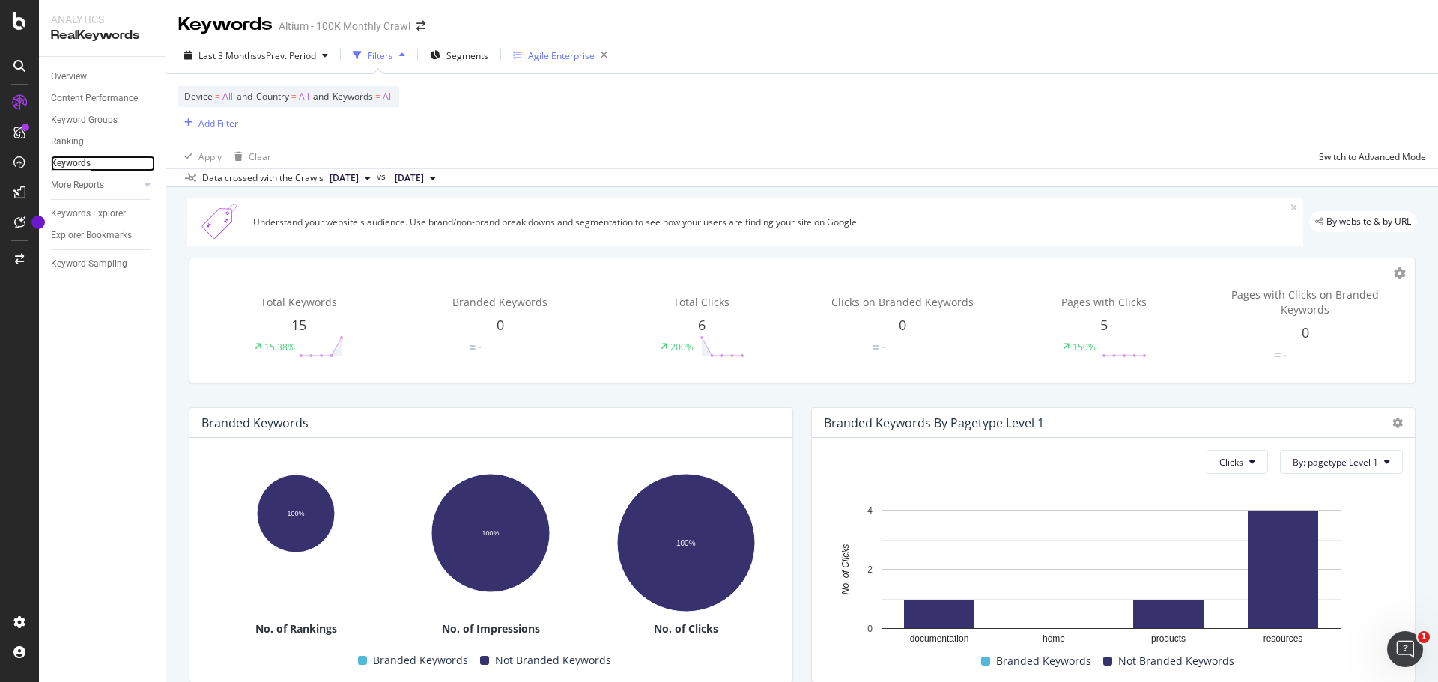 This screenshot has height=682, width=1438. I want to click on div: Add Filter, so click(218, 123).